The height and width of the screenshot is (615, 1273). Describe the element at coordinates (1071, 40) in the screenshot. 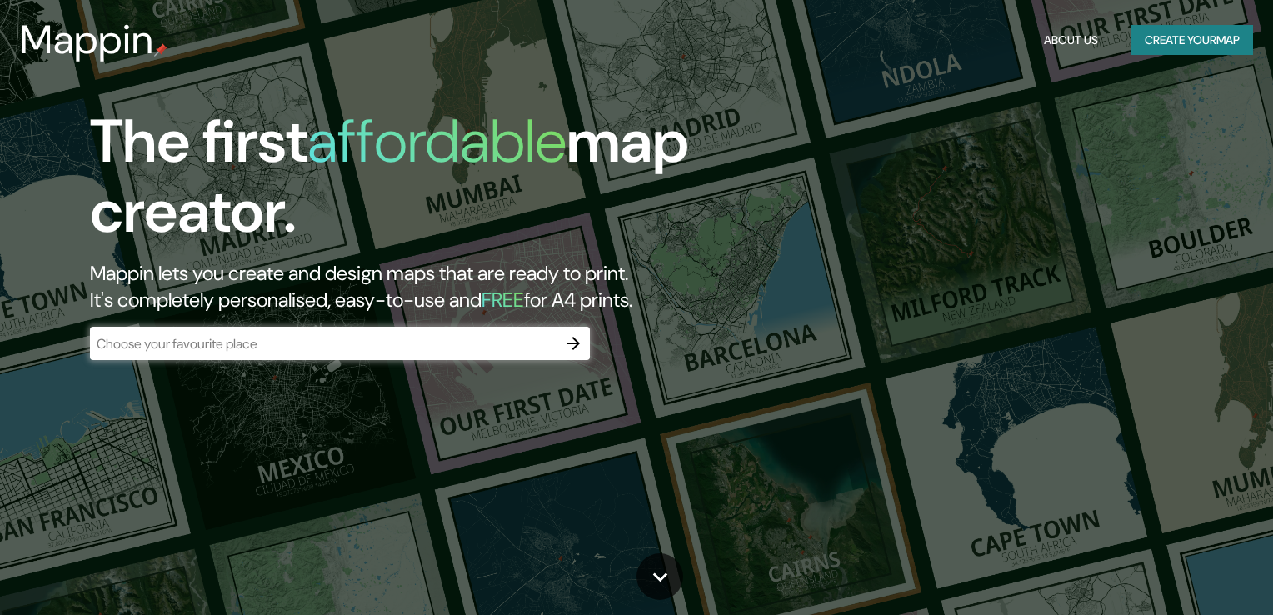

I see `button: About Us` at that location.